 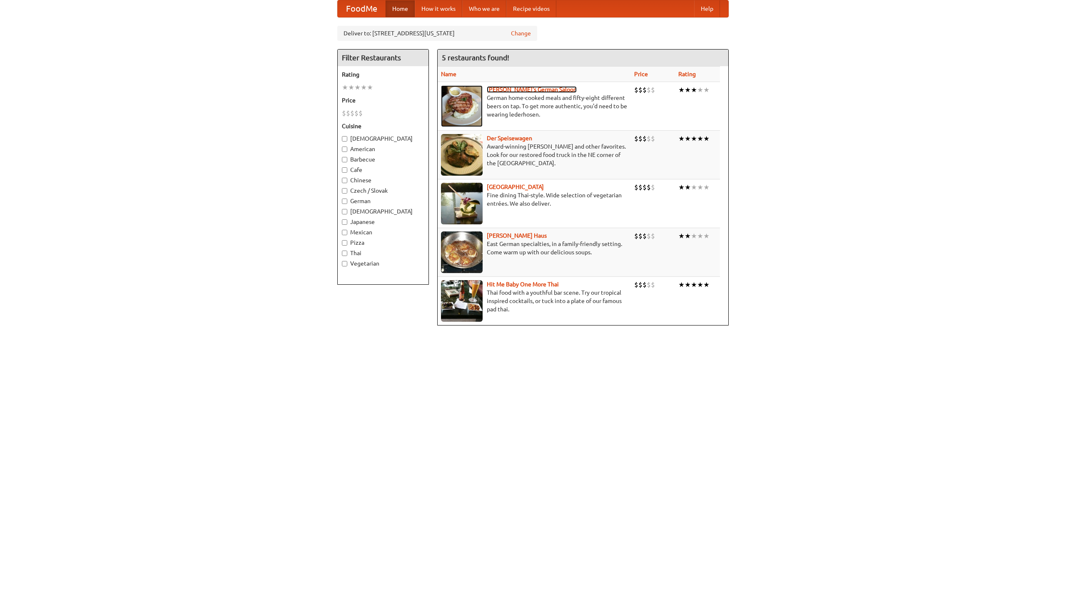 I want to click on h5: Rating, so click(x=383, y=75).